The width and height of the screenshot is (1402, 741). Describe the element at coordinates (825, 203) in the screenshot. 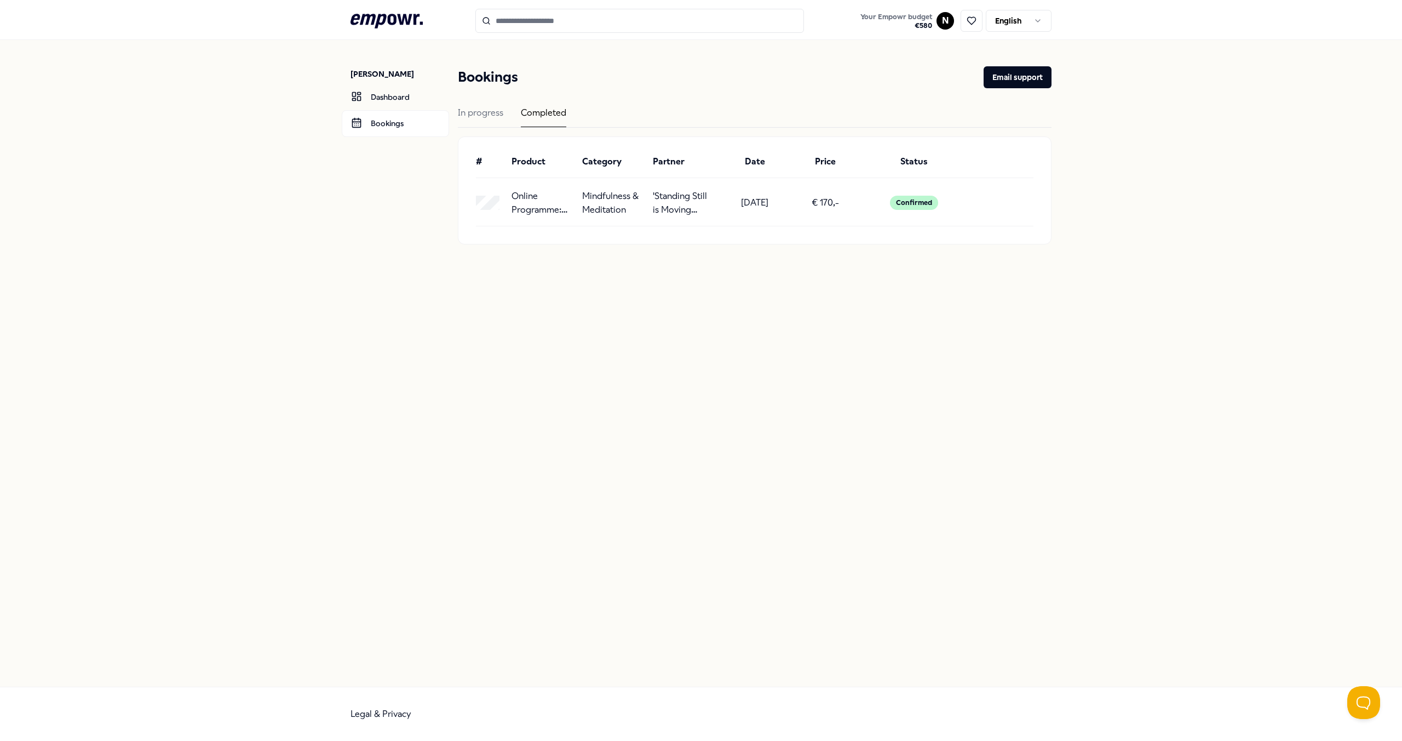

I see `p: € 170,-` at that location.